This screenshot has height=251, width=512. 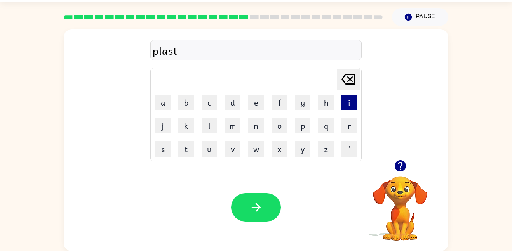 I want to click on button: r, so click(x=349, y=126).